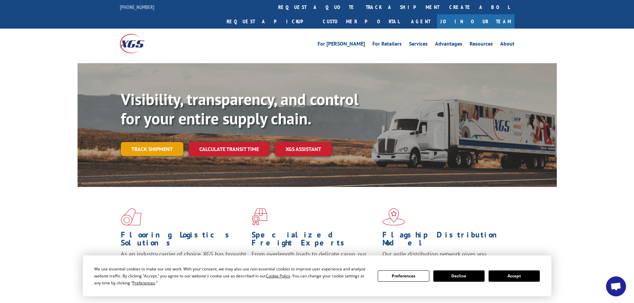 This screenshot has width=634, height=303. What do you see at coordinates (419, 45) in the screenshot?
I see `a: Services` at bounding box center [419, 45].